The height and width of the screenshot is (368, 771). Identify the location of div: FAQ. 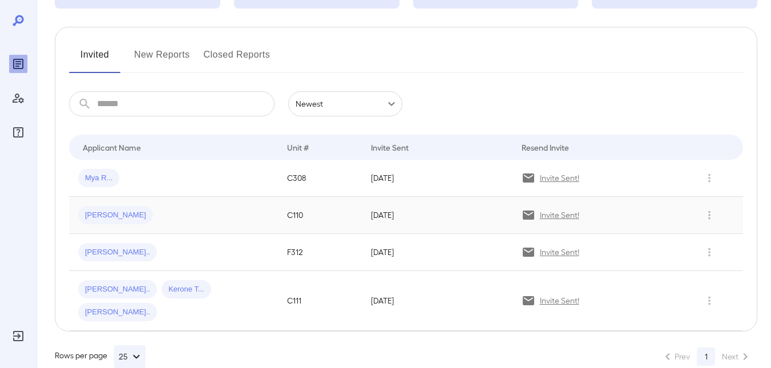
(18, 132).